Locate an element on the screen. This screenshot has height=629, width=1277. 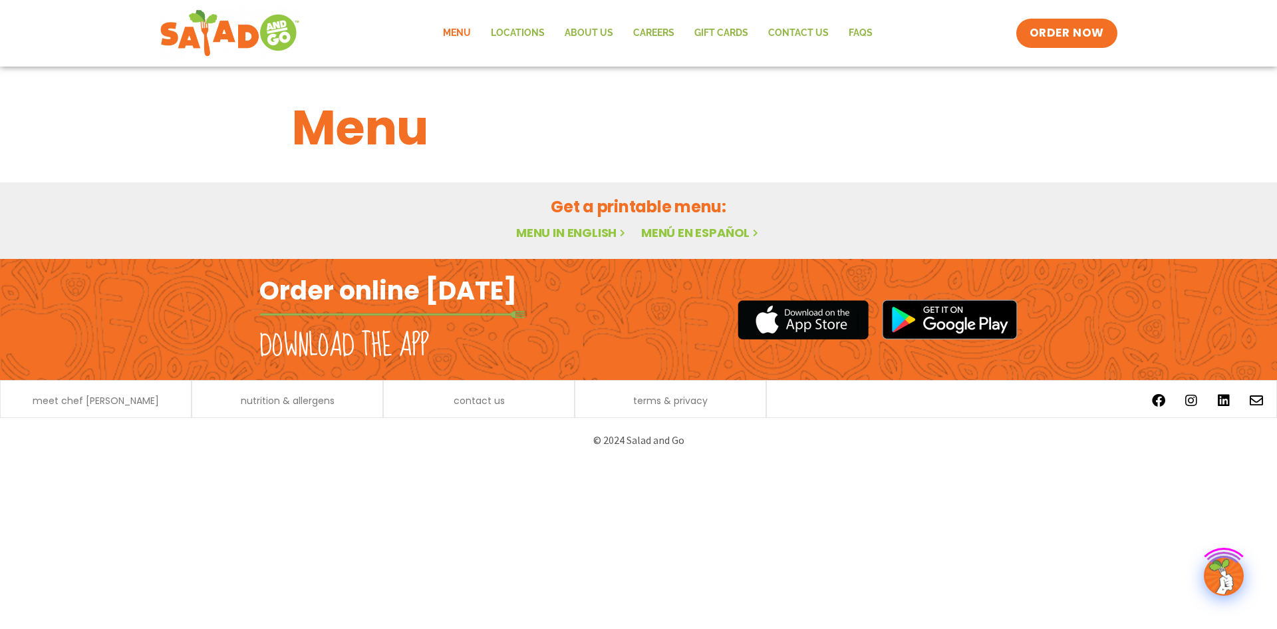
img: appstore is located at coordinates (803, 319).